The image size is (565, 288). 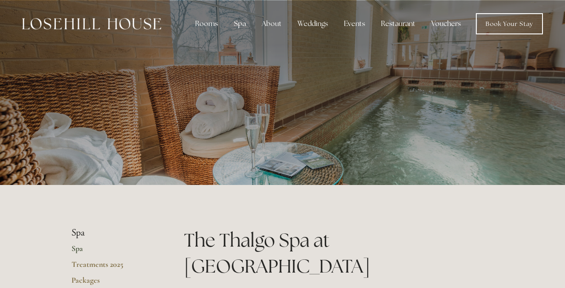 What do you see at coordinates (509, 24) in the screenshot?
I see `a: Book Your Stay` at bounding box center [509, 24].